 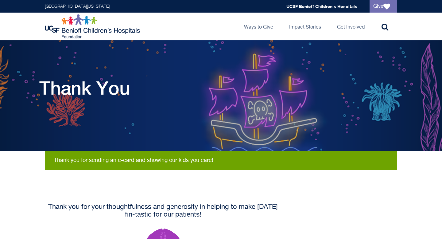 What do you see at coordinates (221, 160) in the screenshot?
I see `div: Thank you for sending an e-card and showing our kids you care!` at bounding box center [221, 160].